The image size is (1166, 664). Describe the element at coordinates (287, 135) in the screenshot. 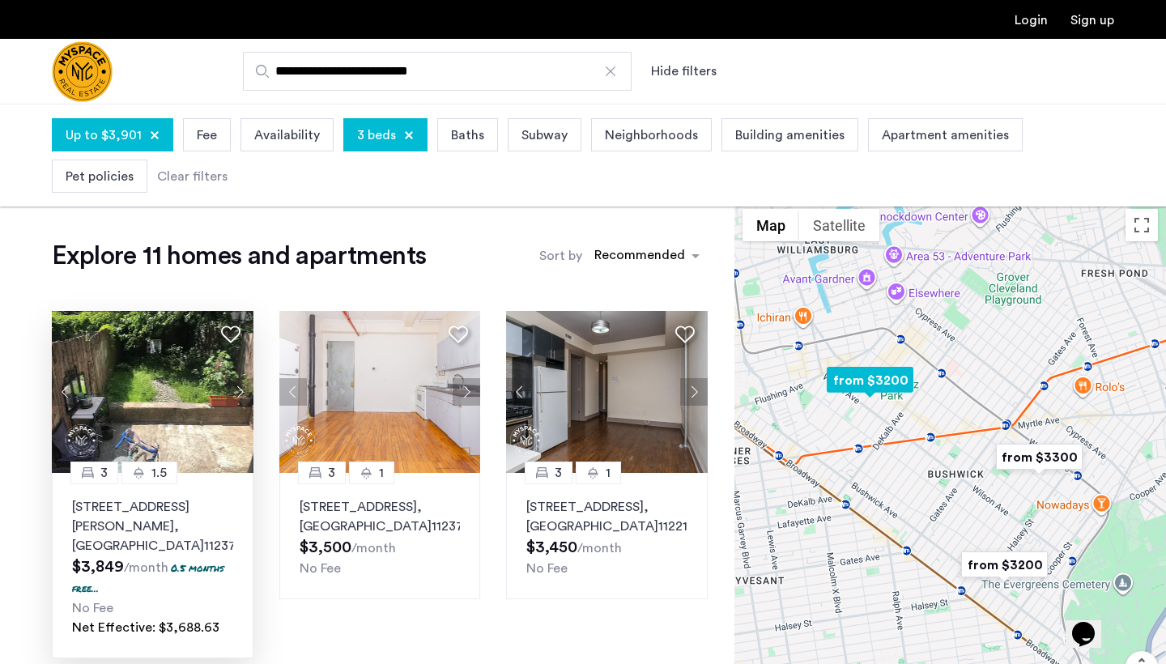

I see `span: Availability` at that location.